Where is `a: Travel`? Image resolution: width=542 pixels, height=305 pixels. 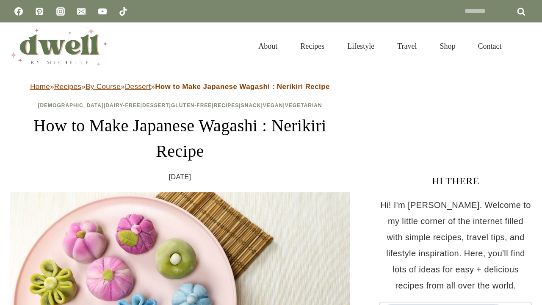
a: Travel is located at coordinates (407, 46).